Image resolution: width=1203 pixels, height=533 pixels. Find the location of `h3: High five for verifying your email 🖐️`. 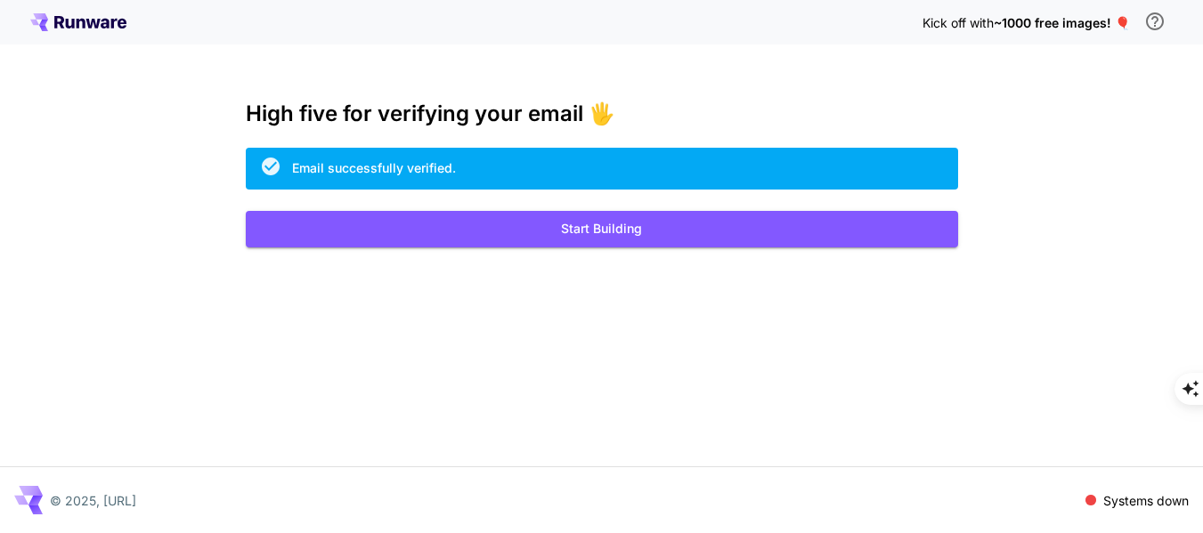

h3: High five for verifying your email 🖐️ is located at coordinates (602, 114).